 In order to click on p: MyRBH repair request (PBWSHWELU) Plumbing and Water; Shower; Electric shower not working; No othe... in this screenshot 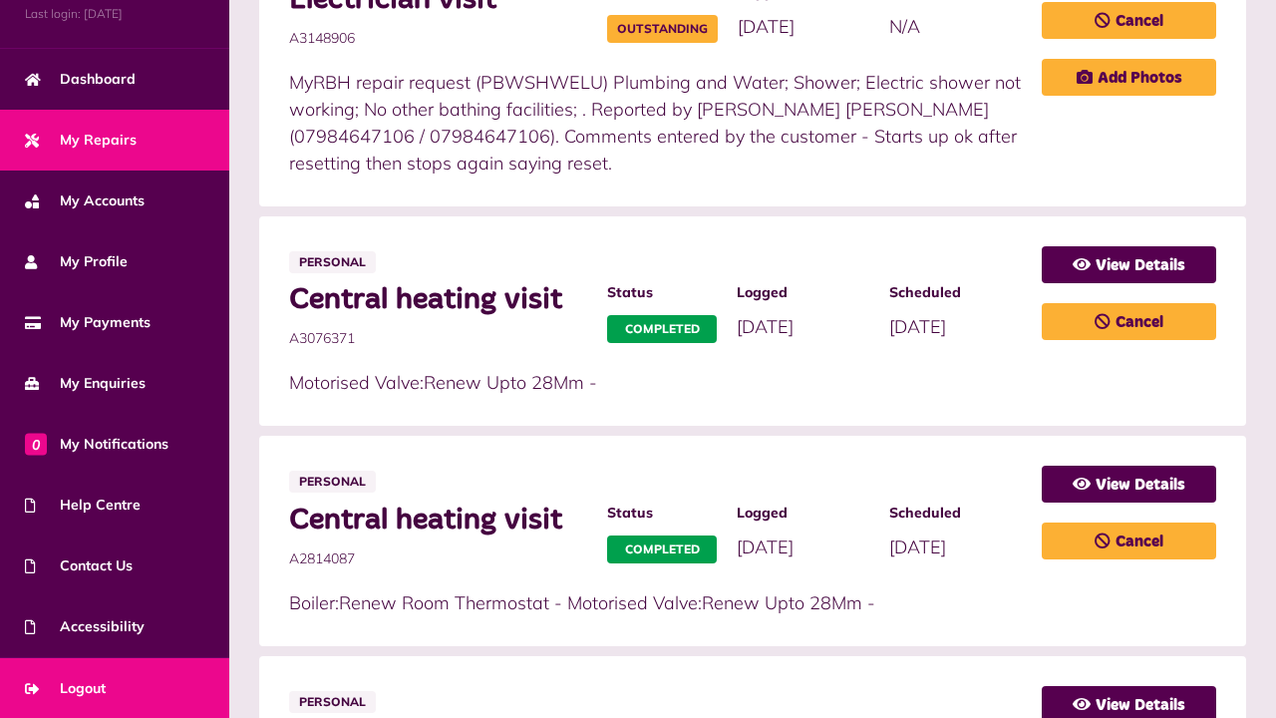, I will do `click(655, 123)`.